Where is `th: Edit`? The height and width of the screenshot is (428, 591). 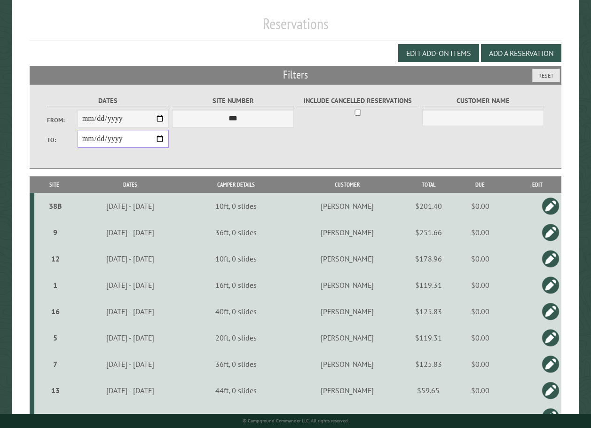 th: Edit is located at coordinates (537, 184).